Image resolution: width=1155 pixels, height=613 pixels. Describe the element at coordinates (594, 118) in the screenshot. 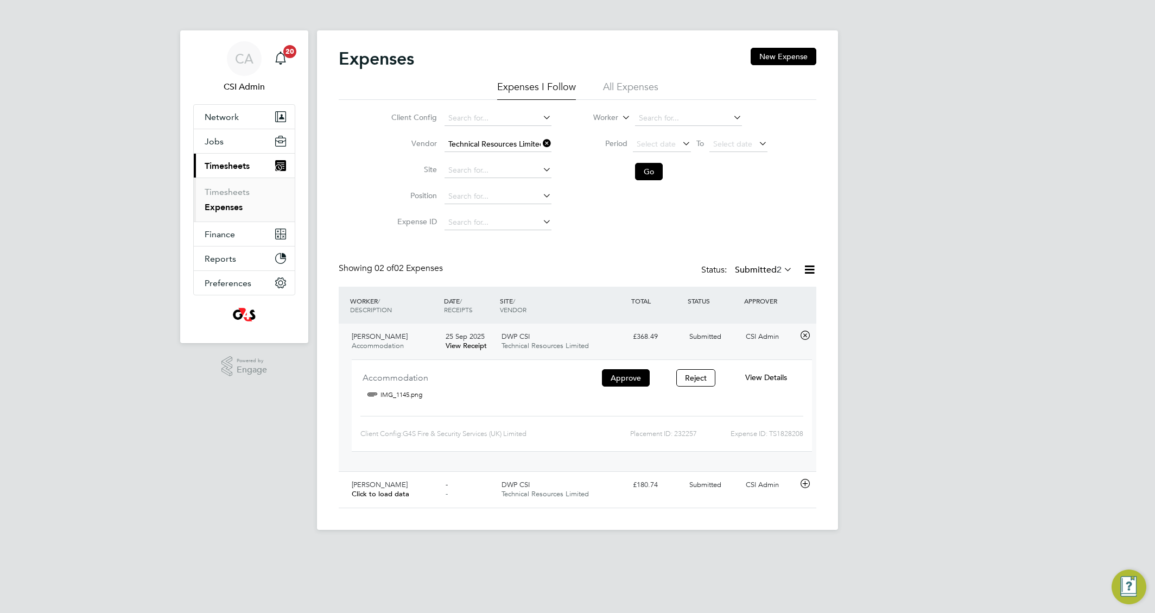

I see `label: Worker` at that location.